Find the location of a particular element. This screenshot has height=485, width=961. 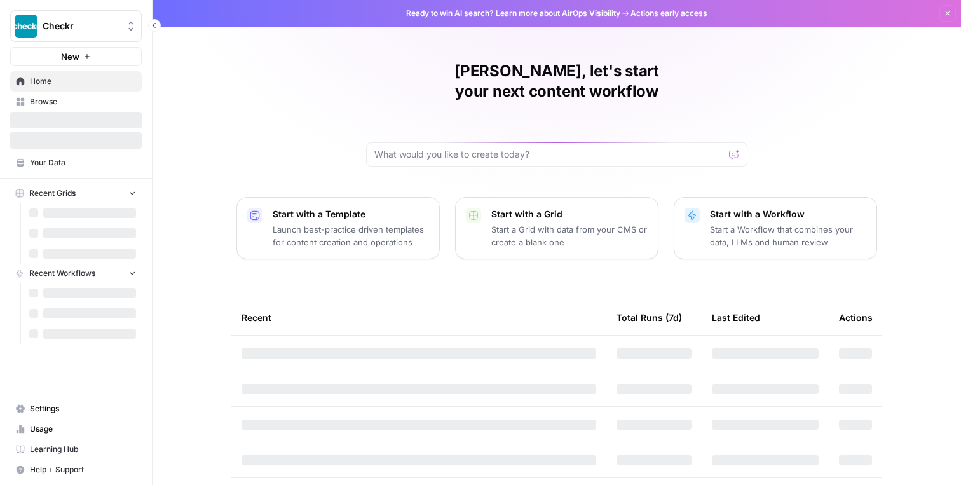

a: Your Data is located at coordinates (76, 163).